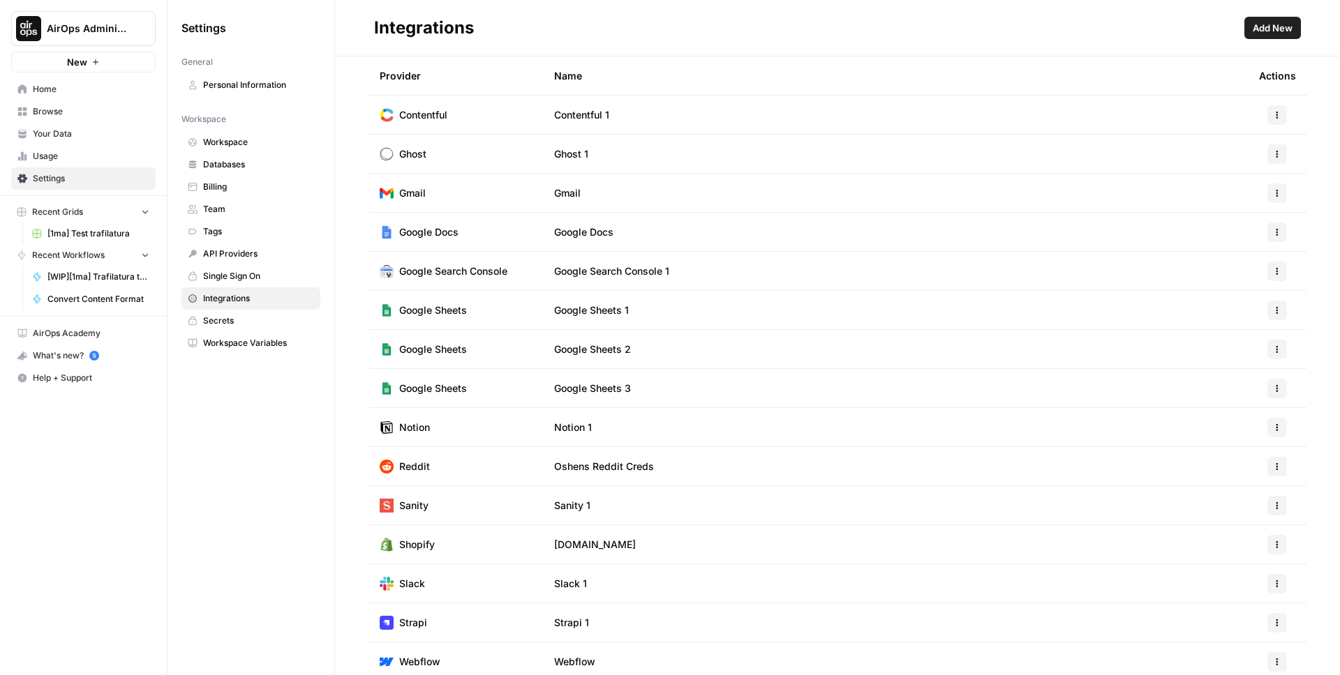 The width and height of the screenshot is (1340, 675). What do you see at coordinates (91, 156) in the screenshot?
I see `span: Usage` at bounding box center [91, 156].